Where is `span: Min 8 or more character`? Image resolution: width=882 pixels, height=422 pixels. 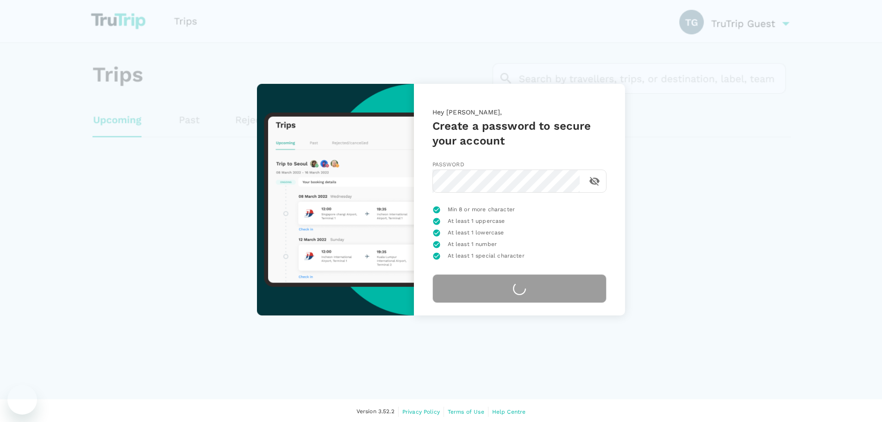 span: Min 8 or more character is located at coordinates (481, 210).